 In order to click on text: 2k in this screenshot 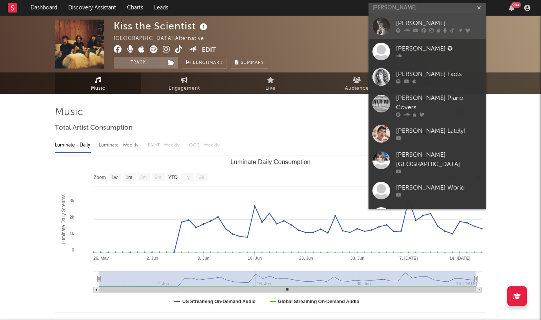, I will do `click(72, 217)`.